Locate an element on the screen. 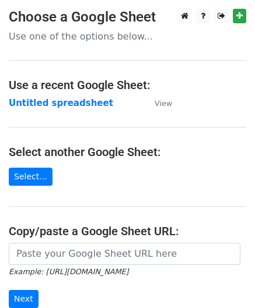 The width and height of the screenshot is (255, 308). h4: Use a recent Google Sheet: is located at coordinates (127, 85).